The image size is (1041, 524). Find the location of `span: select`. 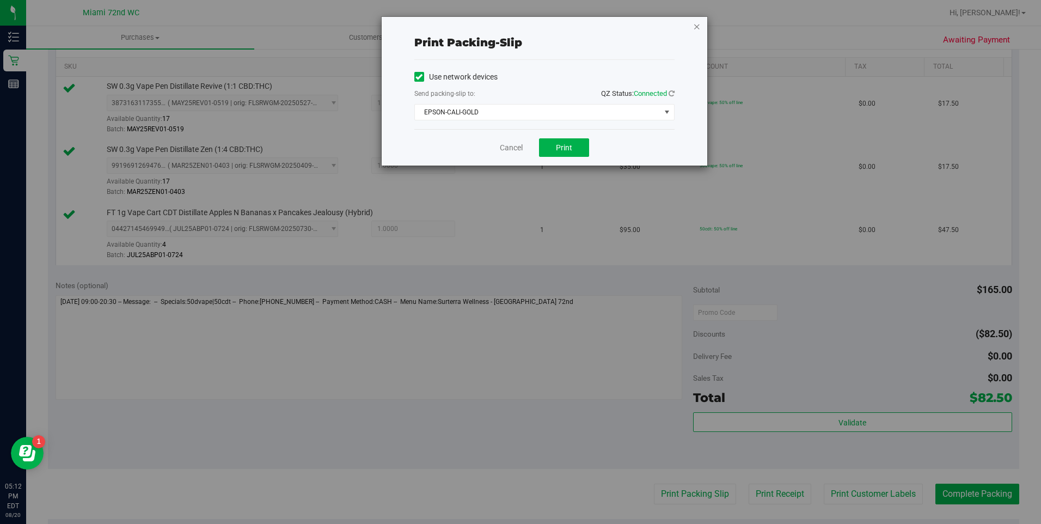

span: select is located at coordinates (667, 112).